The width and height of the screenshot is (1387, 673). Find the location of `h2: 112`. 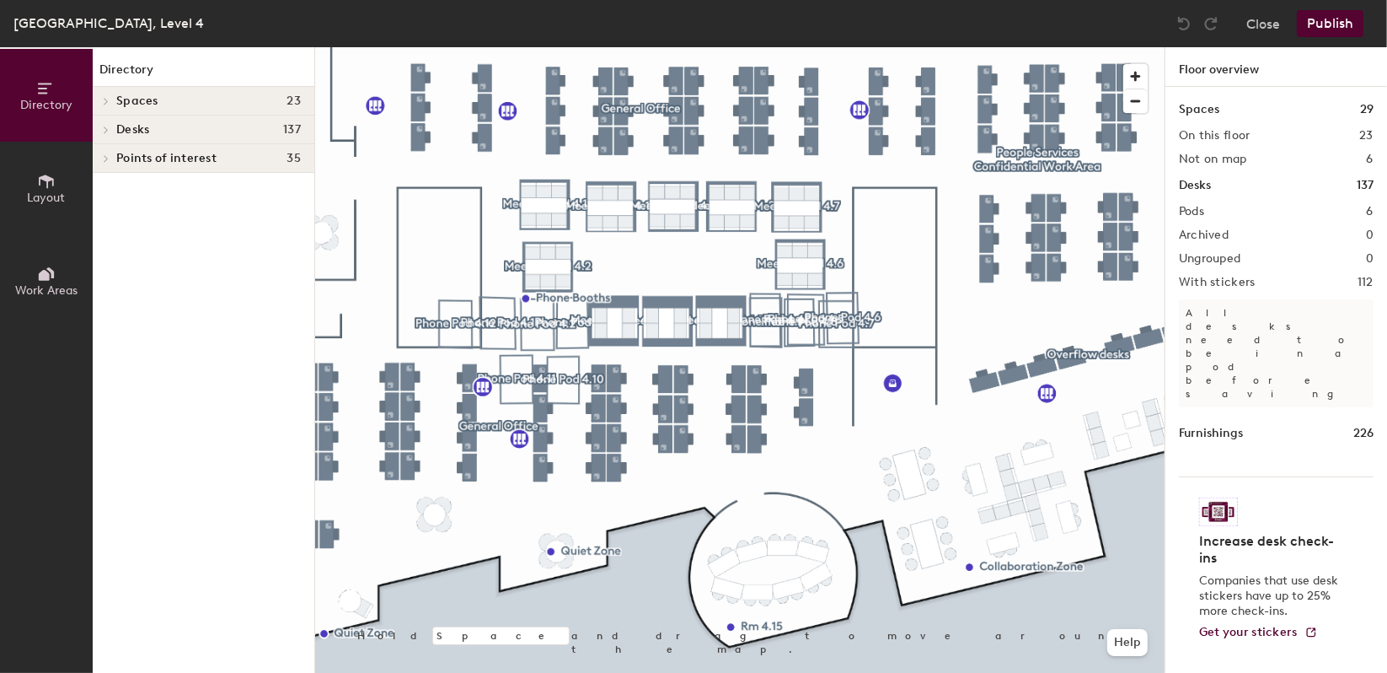

h2: 112 is located at coordinates (1365, 282).